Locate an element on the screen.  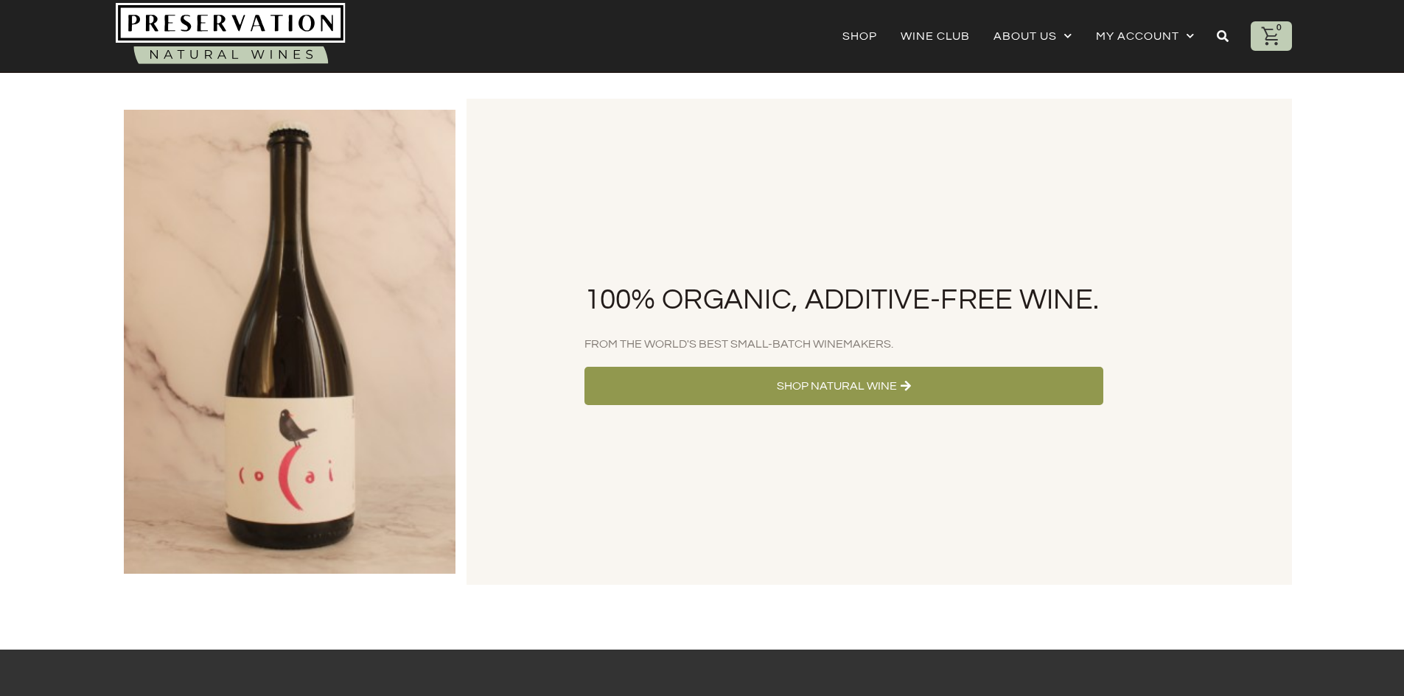
a: Shop Natural Wine is located at coordinates (844, 386).